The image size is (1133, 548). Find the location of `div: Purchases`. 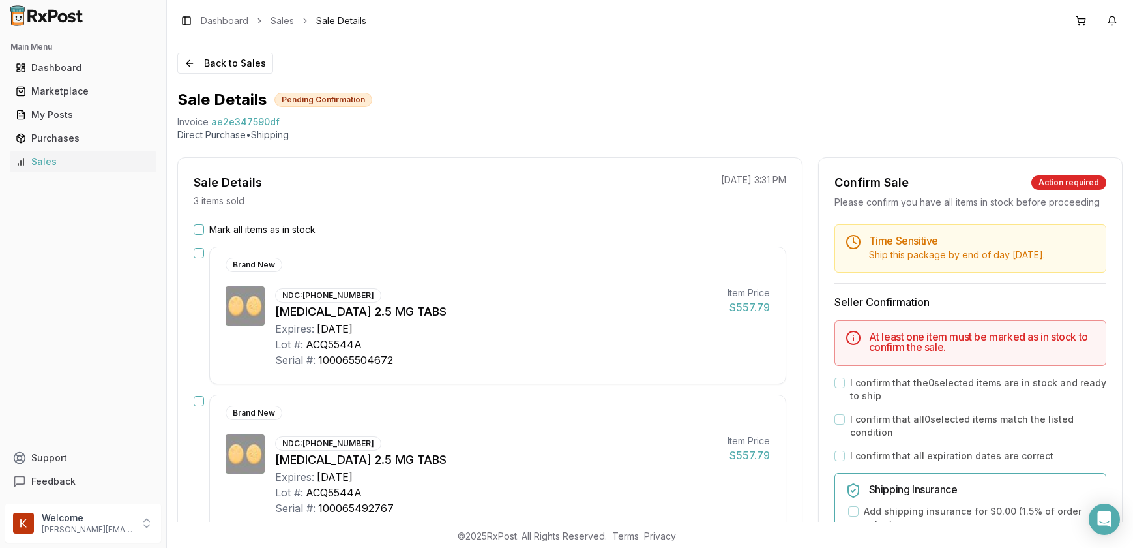

div: Purchases is located at coordinates (83, 138).